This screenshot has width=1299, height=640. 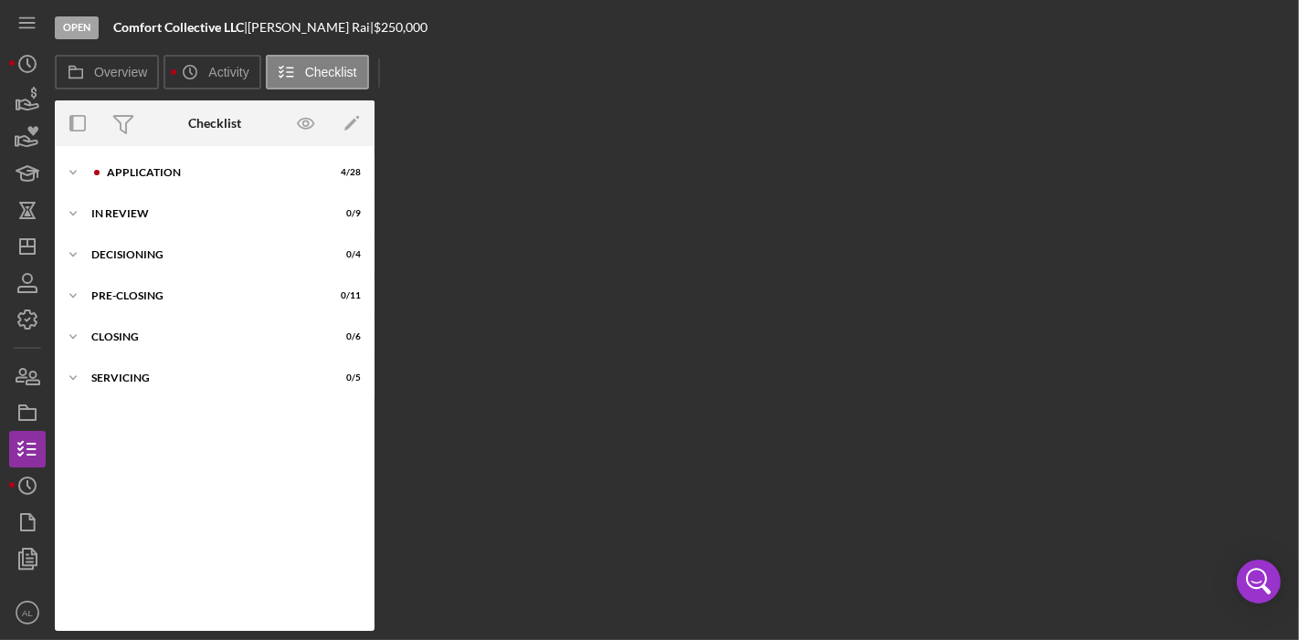 What do you see at coordinates (331, 72) in the screenshot?
I see `label: Checklist` at bounding box center [331, 72].